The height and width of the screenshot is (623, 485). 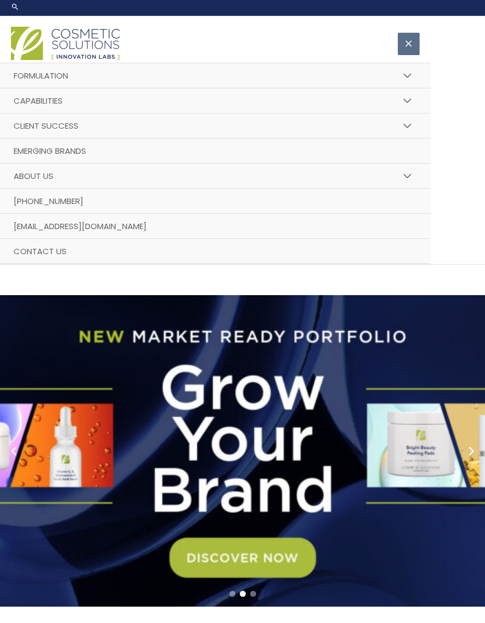 I want to click on span: Go to slide 2, so click(x=243, y=593).